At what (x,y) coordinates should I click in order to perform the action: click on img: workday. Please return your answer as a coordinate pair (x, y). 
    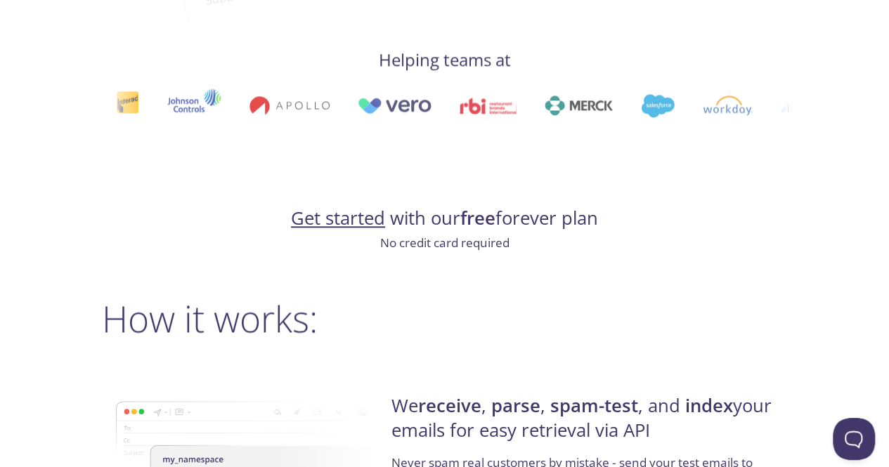
    Looking at the image, I should click on (727, 105).